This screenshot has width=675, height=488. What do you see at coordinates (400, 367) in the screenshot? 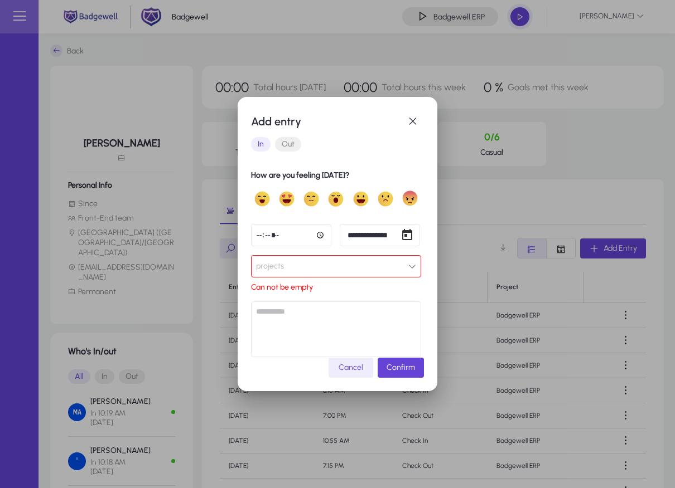
I see `span: Confirm` at bounding box center [400, 367].